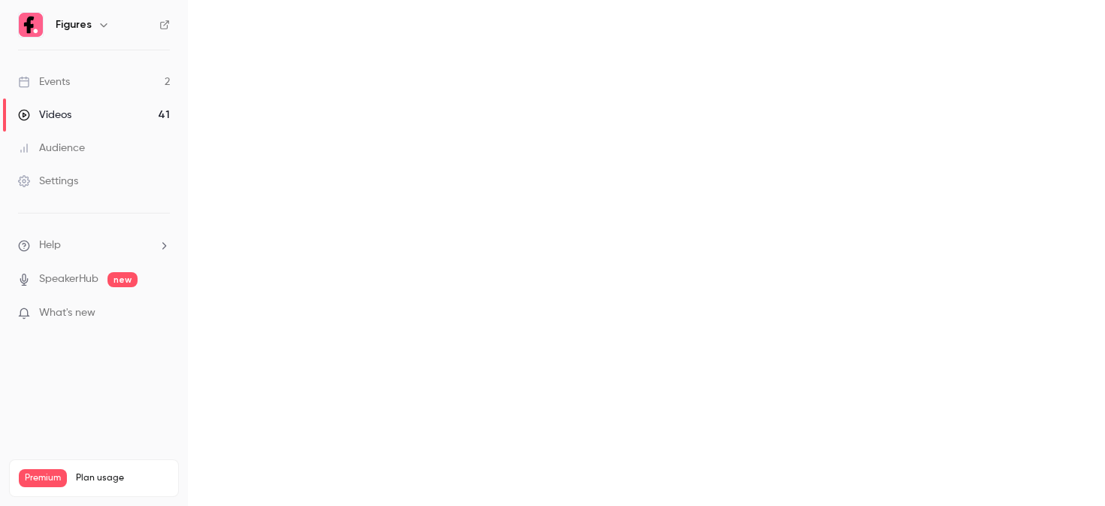 The image size is (1105, 506). I want to click on a: SpeakerHub, so click(68, 279).